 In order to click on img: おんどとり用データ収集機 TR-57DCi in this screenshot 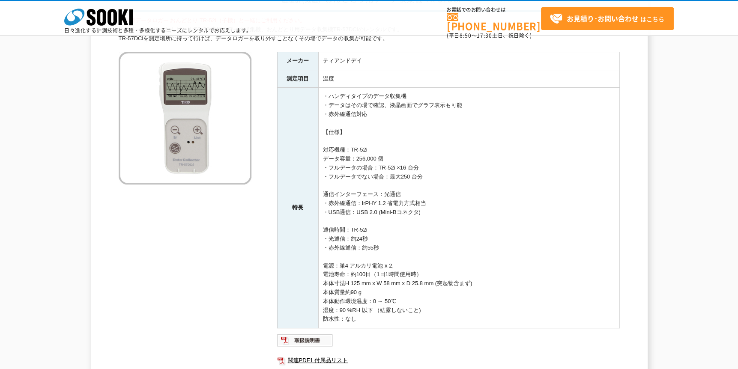, I will do `click(185, 118)`.